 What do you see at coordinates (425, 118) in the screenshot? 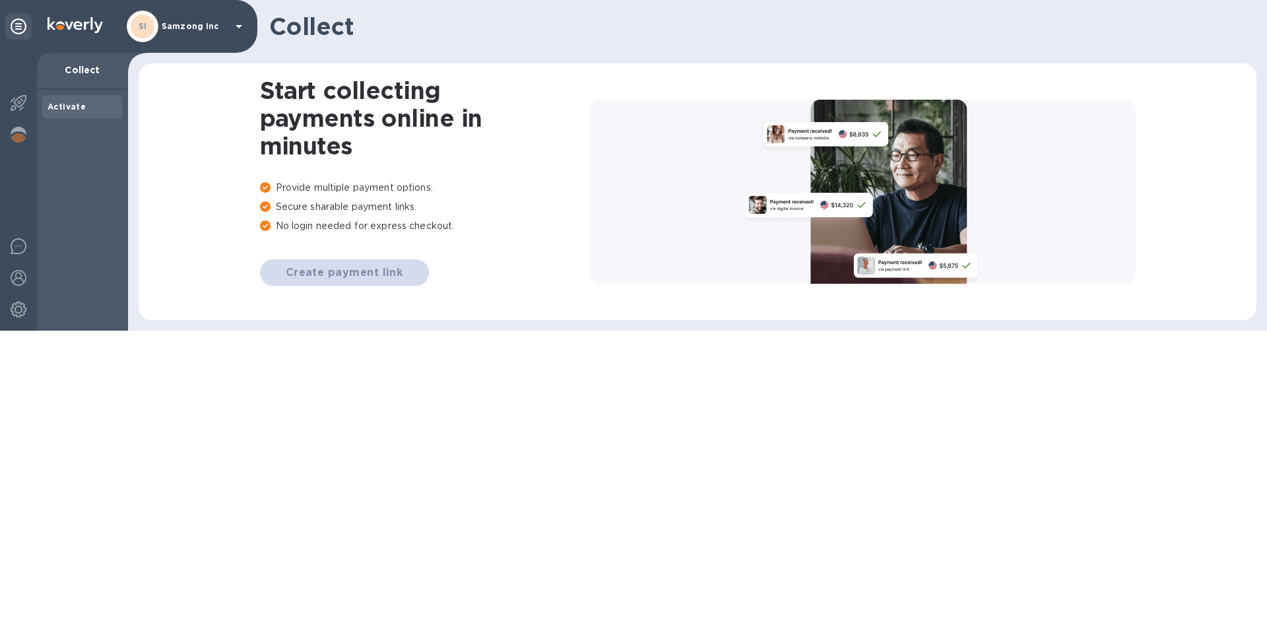
I see `h1: Start collecting payments online in minutes` at bounding box center [425, 118].